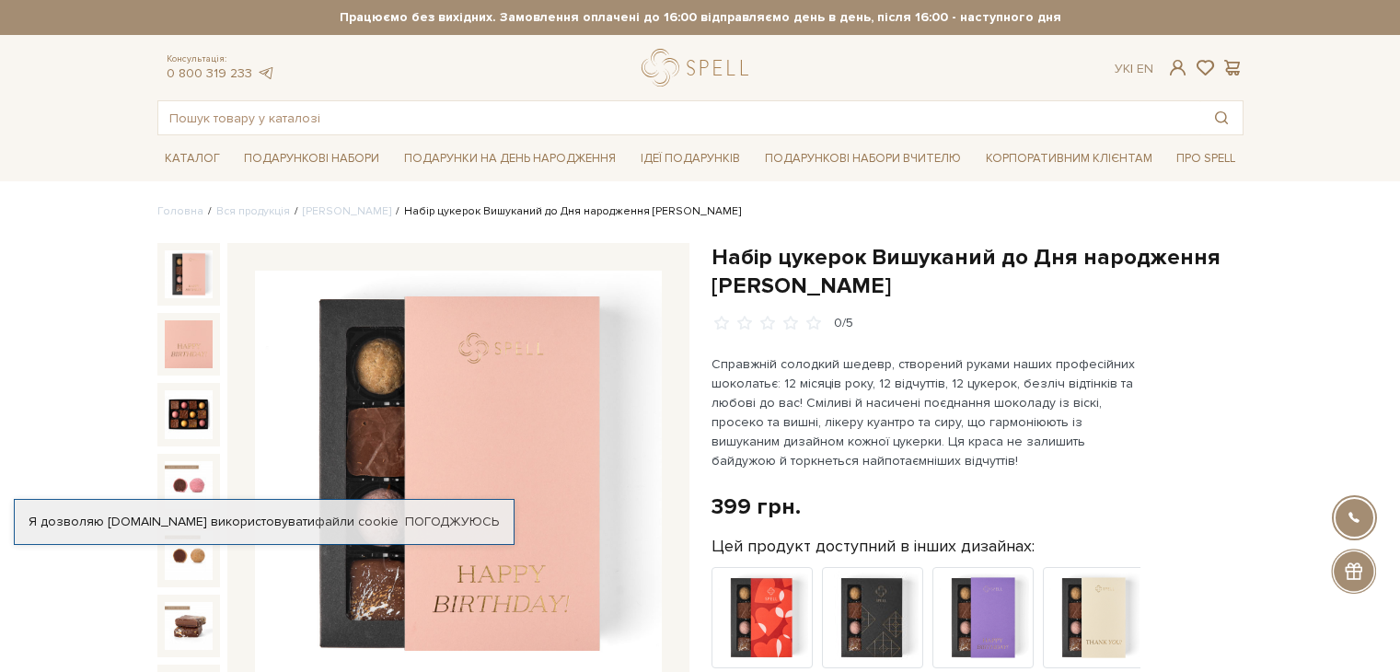 The image size is (1400, 672). Describe the element at coordinates (510, 158) in the screenshot. I see `a: Подарунки на День народження` at that location.